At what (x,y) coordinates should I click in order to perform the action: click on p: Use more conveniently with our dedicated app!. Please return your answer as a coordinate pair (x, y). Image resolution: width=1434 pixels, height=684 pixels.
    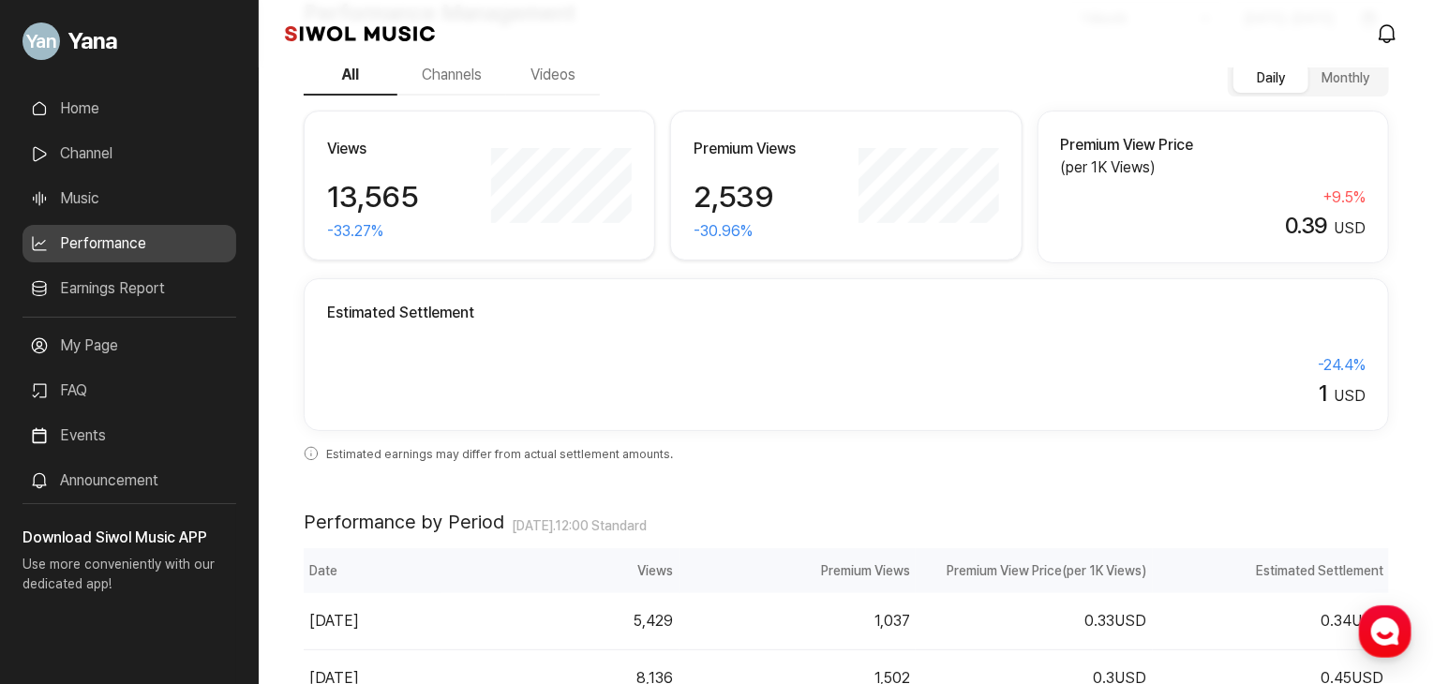
    Looking at the image, I should click on (129, 579).